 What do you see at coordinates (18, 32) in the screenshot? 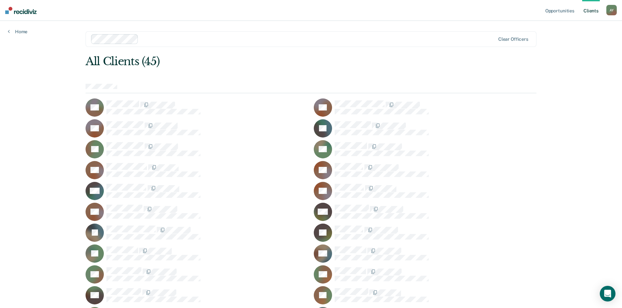
I see `a: Home` at bounding box center [18, 32].